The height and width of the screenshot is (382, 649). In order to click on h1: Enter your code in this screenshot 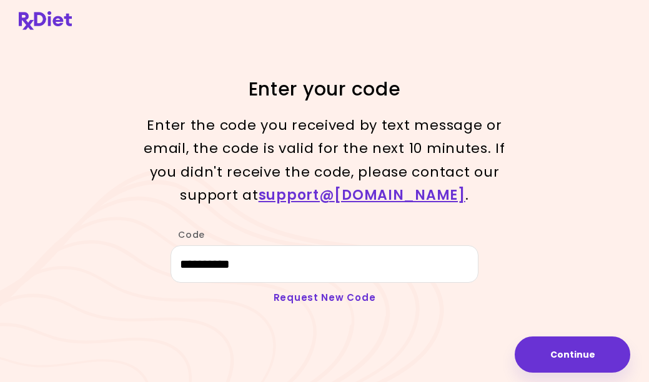, I will do `click(324, 89)`.